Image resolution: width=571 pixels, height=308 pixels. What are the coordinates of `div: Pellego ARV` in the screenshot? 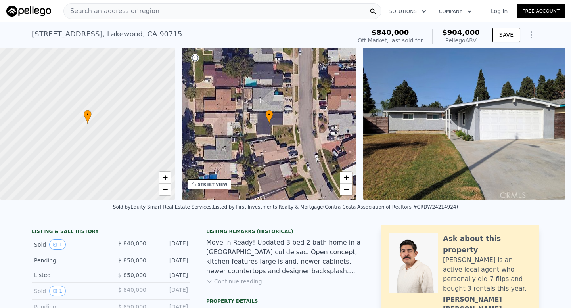 It's located at (460, 40).